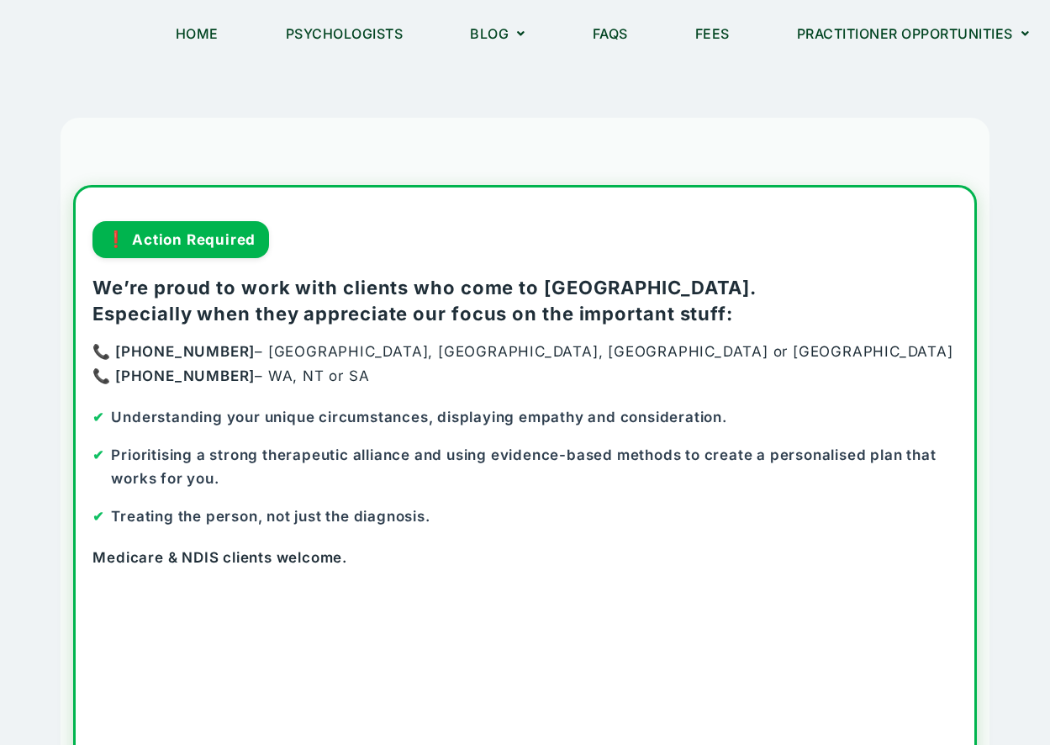  I want to click on strong: Medicare & NDIS clients welcome., so click(219, 557).